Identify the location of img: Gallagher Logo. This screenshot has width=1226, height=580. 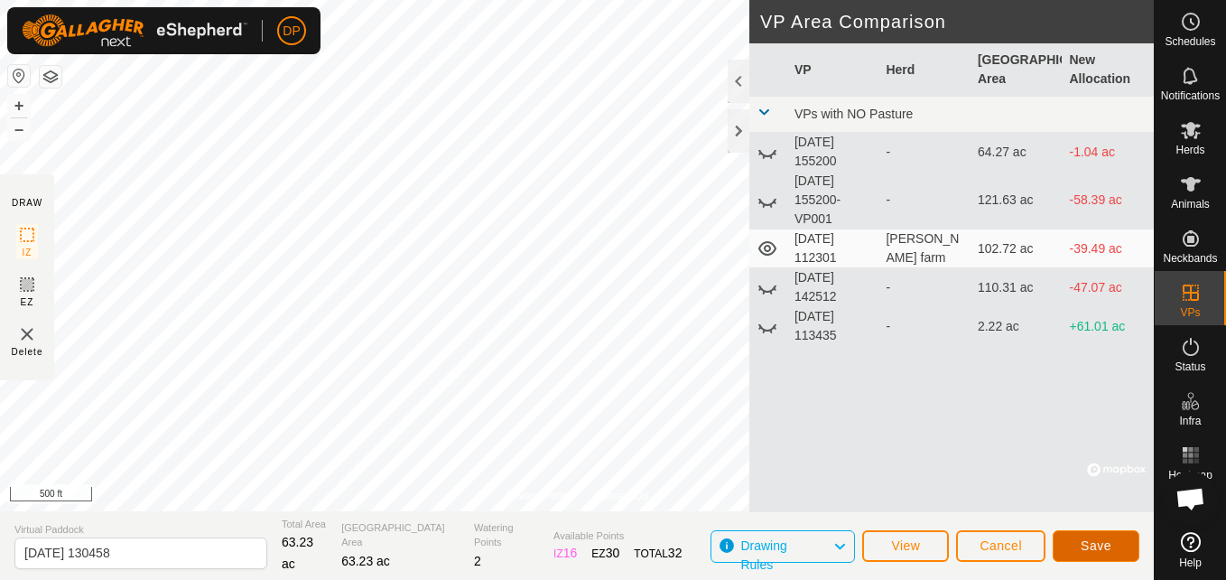
(135, 31).